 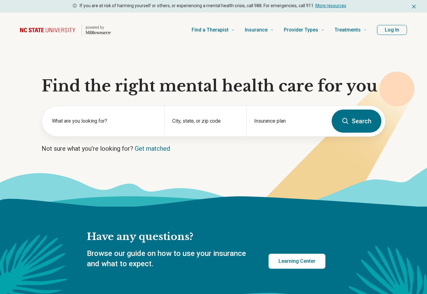 I want to click on a: Learning Center, so click(x=297, y=261).